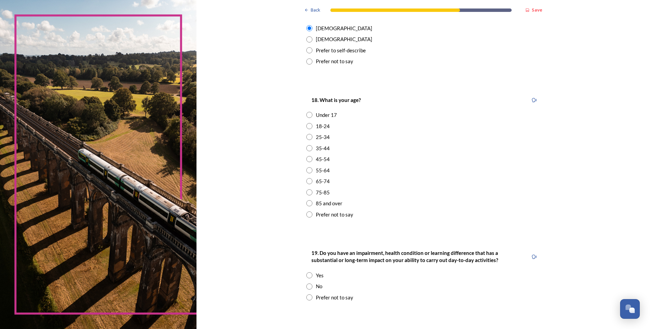 The image size is (650, 329). Describe the element at coordinates (322, 126) in the screenshot. I see `div: 18-24` at that location.